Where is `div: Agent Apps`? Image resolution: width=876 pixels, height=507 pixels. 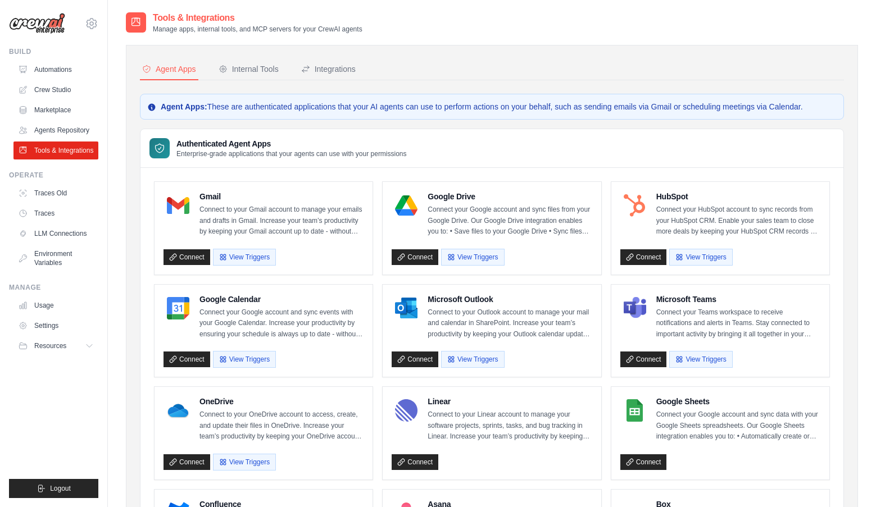
div: Agent Apps is located at coordinates (169, 69).